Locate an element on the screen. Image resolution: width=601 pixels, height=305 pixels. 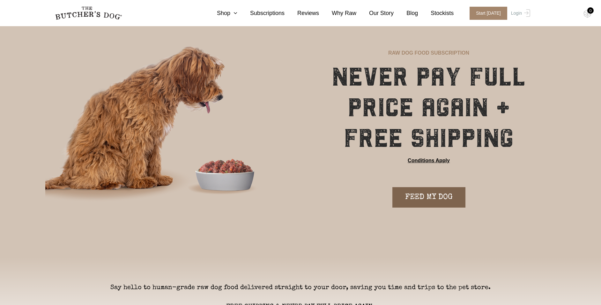
a: Login is located at coordinates (520, 13).